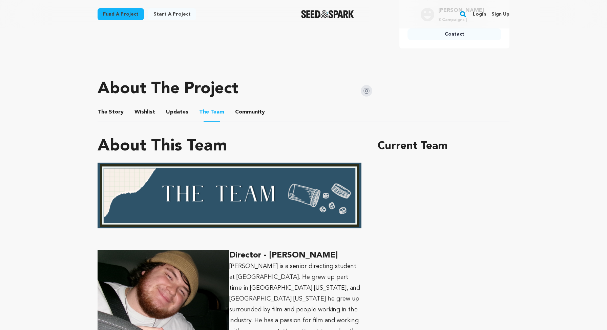 This screenshot has width=607, height=330. What do you see at coordinates (121, 14) in the screenshot?
I see `a: Fund a project` at bounding box center [121, 14].